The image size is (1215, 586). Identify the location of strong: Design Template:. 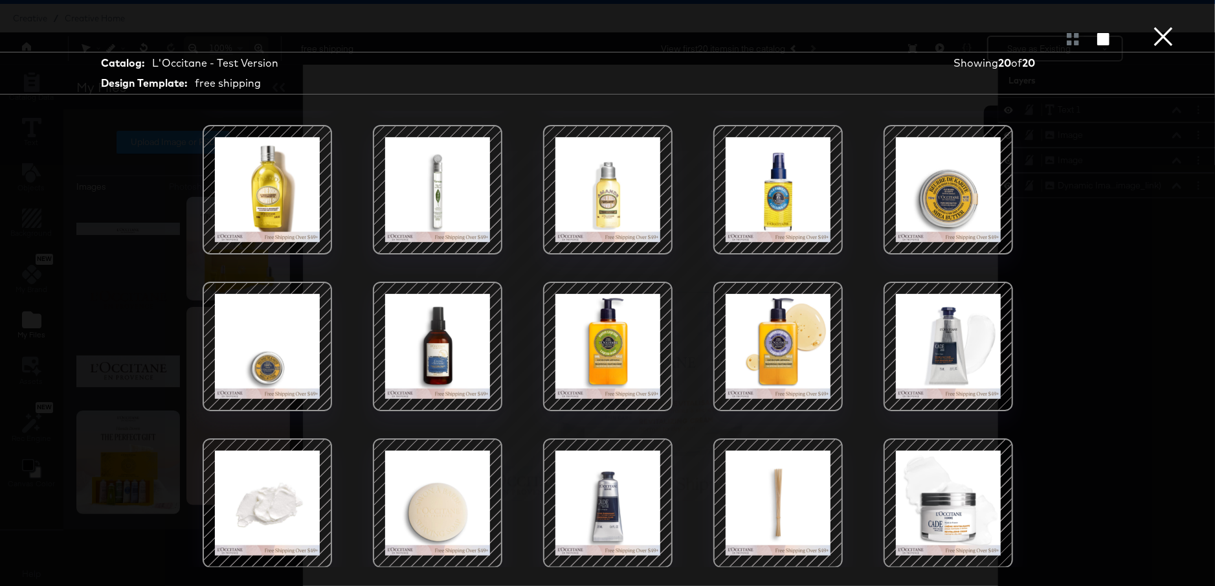
(144, 83).